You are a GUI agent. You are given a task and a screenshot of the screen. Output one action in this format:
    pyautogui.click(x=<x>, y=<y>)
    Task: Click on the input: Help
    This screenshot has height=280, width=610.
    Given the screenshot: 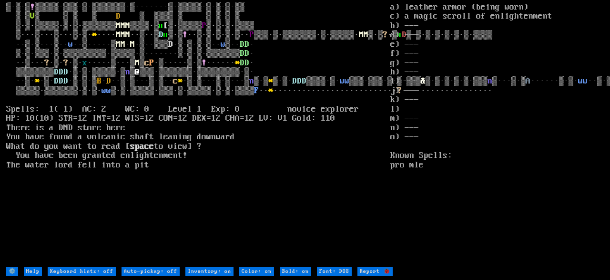 What is the action you would take?
    pyautogui.click(x=33, y=271)
    